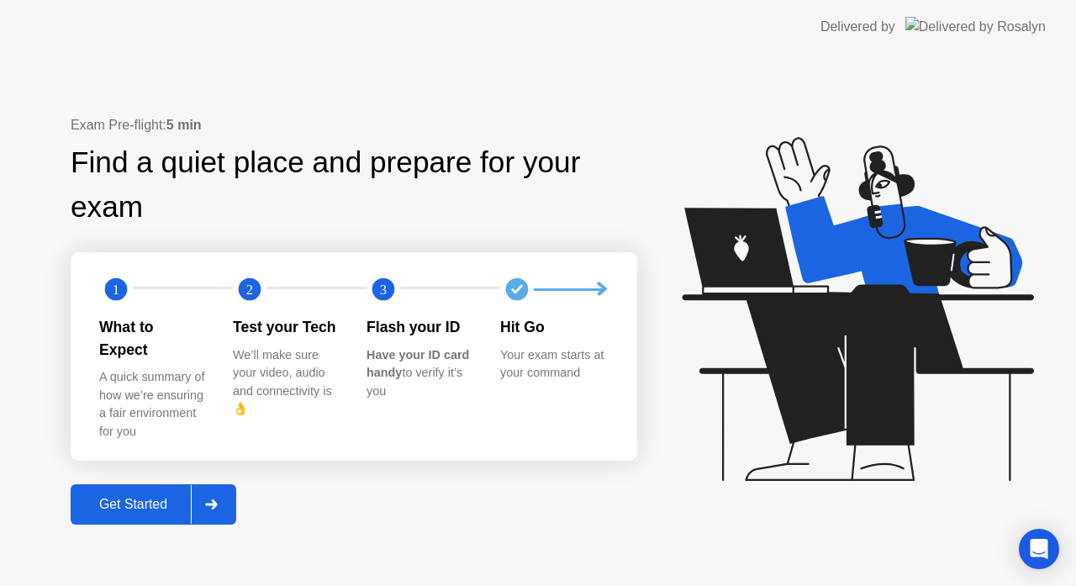 The image size is (1076, 586). Describe the element at coordinates (354, 185) in the screenshot. I see `div: Find a quiet place and prepare for your exam` at that location.